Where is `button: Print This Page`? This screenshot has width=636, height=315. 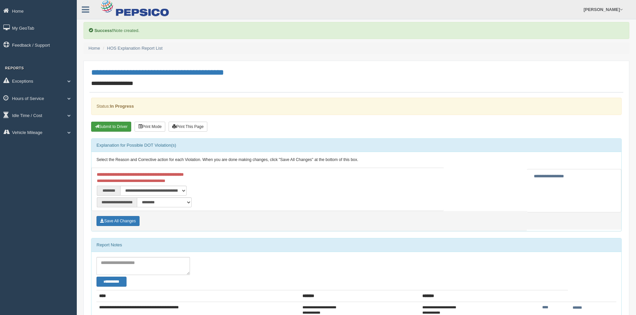 button: Print This Page is located at coordinates (188, 127).